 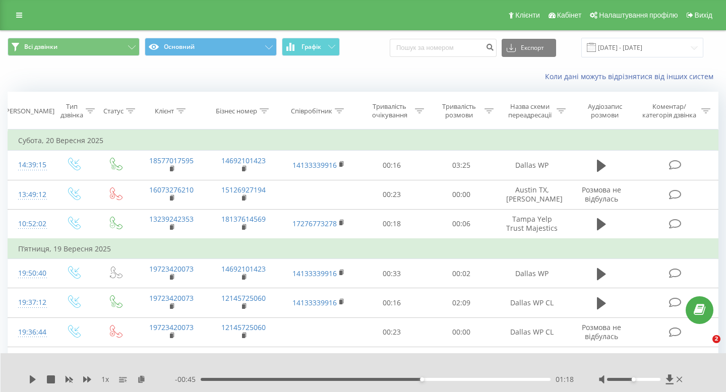 What do you see at coordinates (459, 111) in the screenshot?
I see `div: Тривалість розмови` at bounding box center [459, 111].